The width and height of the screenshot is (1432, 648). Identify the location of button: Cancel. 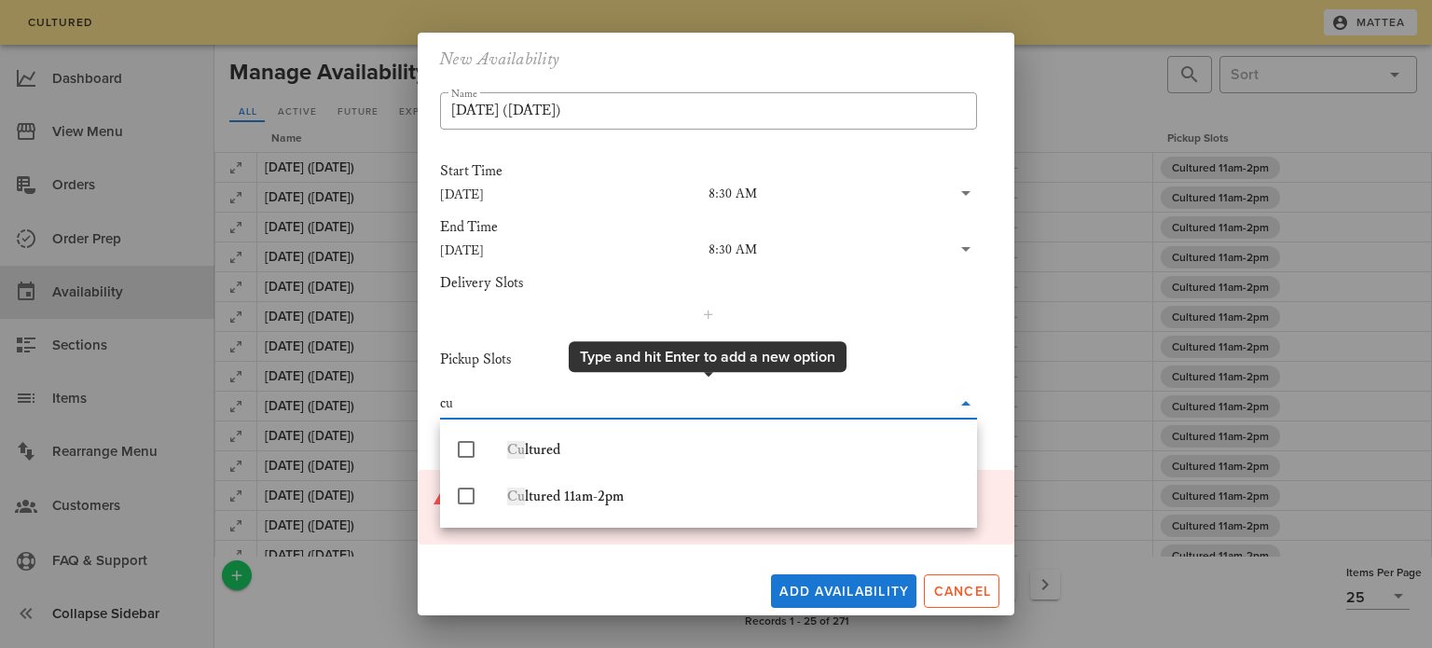
(961, 591).